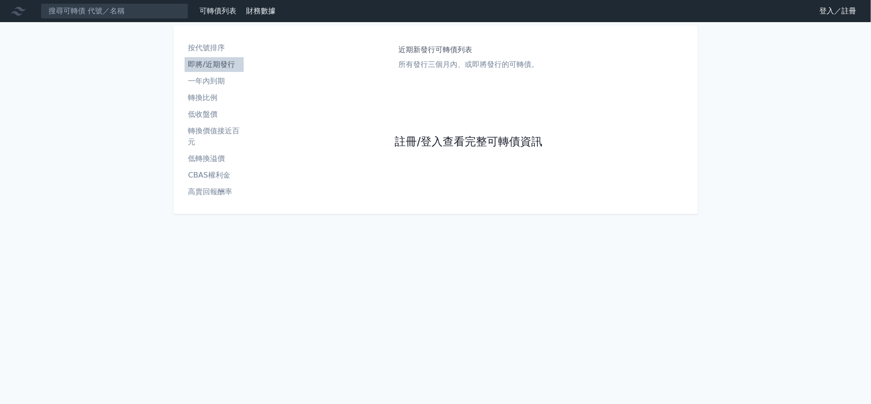 Image resolution: width=871 pixels, height=404 pixels. What do you see at coordinates (214, 137) in the screenshot?
I see `a: 轉換價值接近百元` at bounding box center [214, 137].